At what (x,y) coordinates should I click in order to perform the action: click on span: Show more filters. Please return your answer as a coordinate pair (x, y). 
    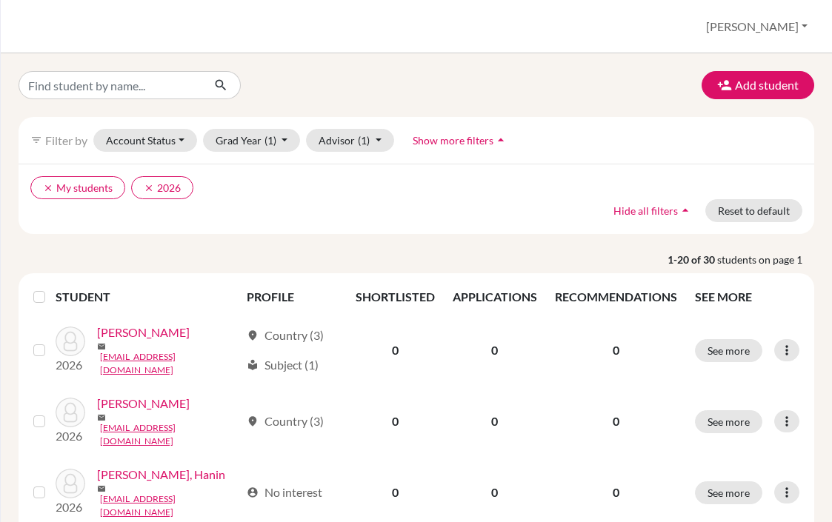
    Looking at the image, I should click on (452, 140).